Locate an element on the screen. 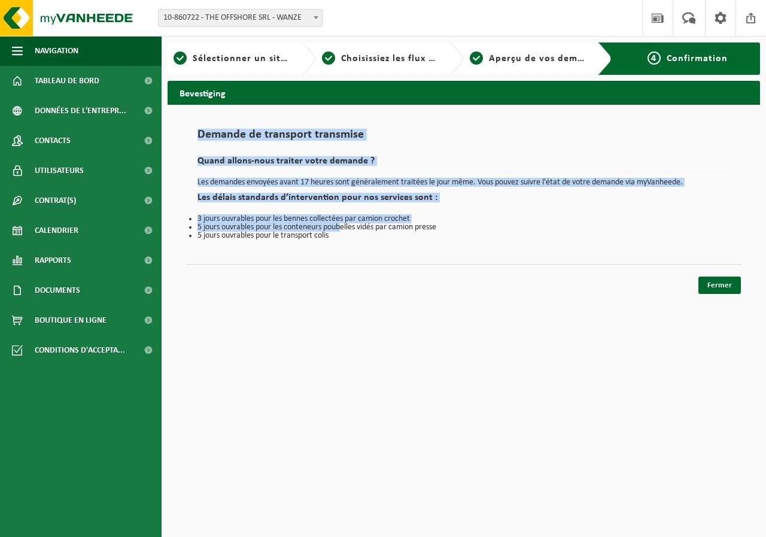 The image size is (766, 537). span: Rapports is located at coordinates (53, 260).